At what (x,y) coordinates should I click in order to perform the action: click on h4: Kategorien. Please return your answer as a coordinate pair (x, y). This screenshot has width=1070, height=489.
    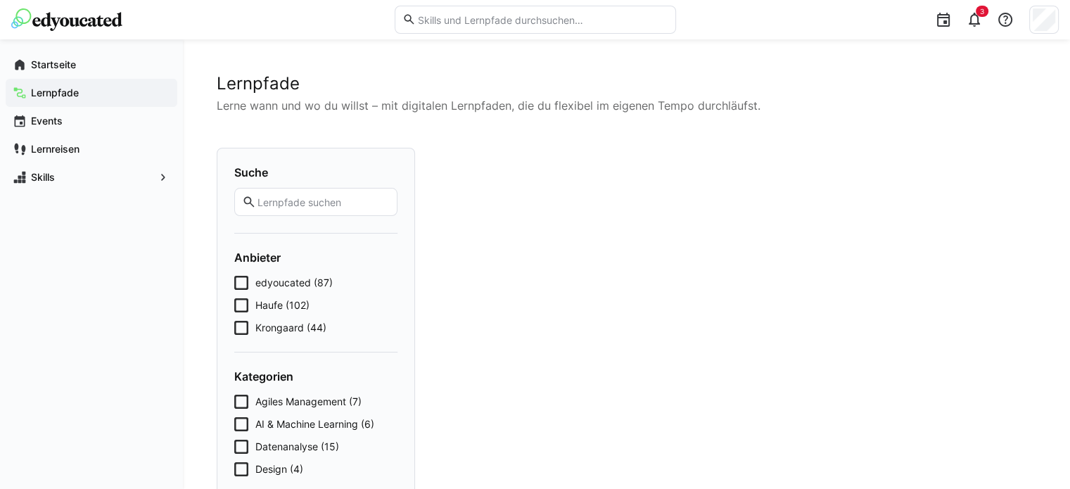
    Looking at the image, I should click on (316, 376).